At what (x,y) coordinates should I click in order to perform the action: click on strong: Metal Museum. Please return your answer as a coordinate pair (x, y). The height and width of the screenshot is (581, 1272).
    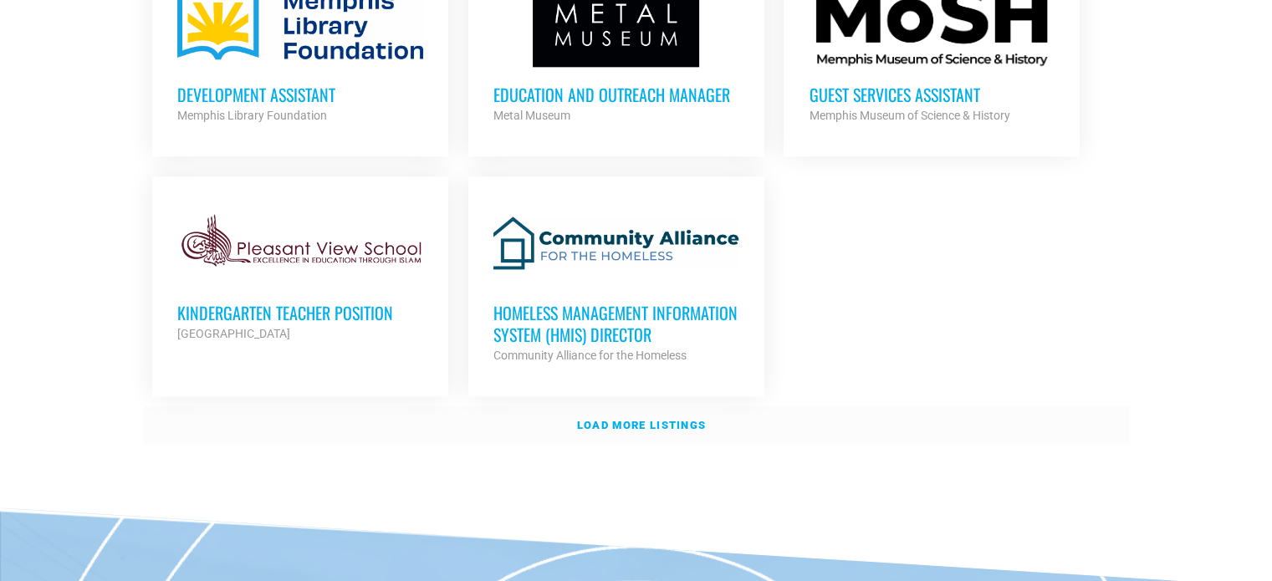
    Looking at the image, I should click on (532, 115).